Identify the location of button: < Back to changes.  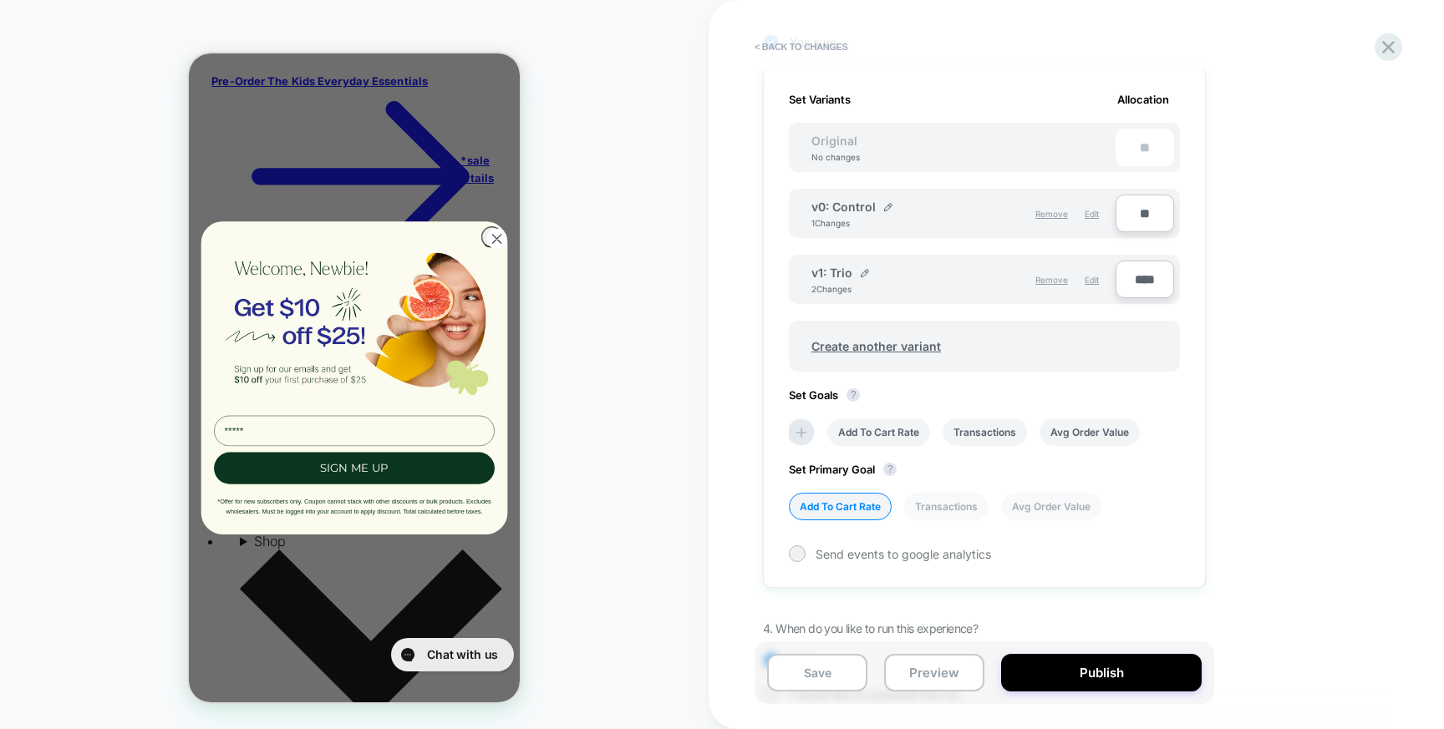
(801, 47).